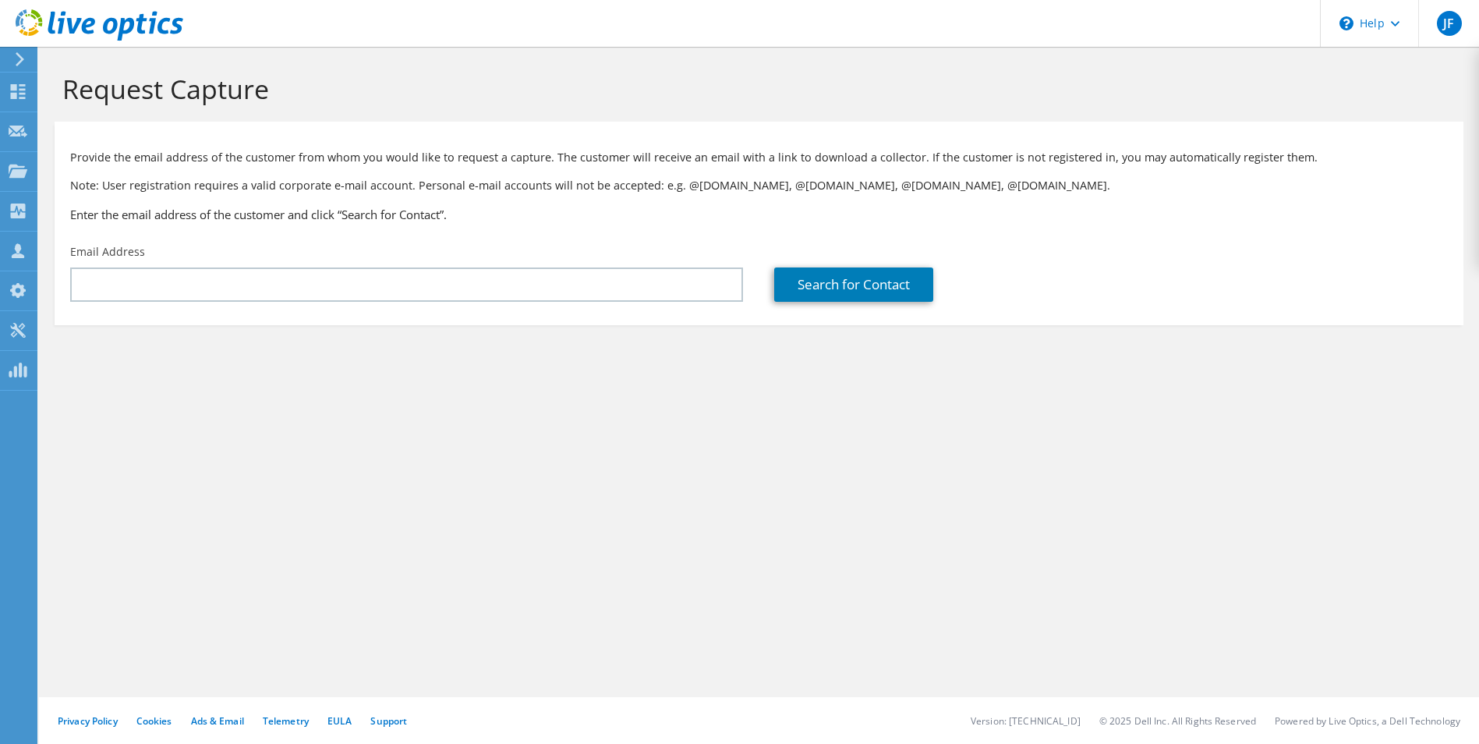 This screenshot has width=1479, height=744. I want to click on li: © 2025 Dell Inc. All Rights Reserved, so click(1177, 720).